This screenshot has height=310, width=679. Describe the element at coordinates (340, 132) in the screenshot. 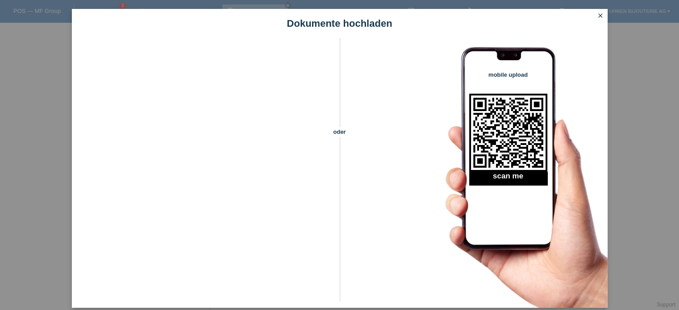

I see `span: oder` at that location.